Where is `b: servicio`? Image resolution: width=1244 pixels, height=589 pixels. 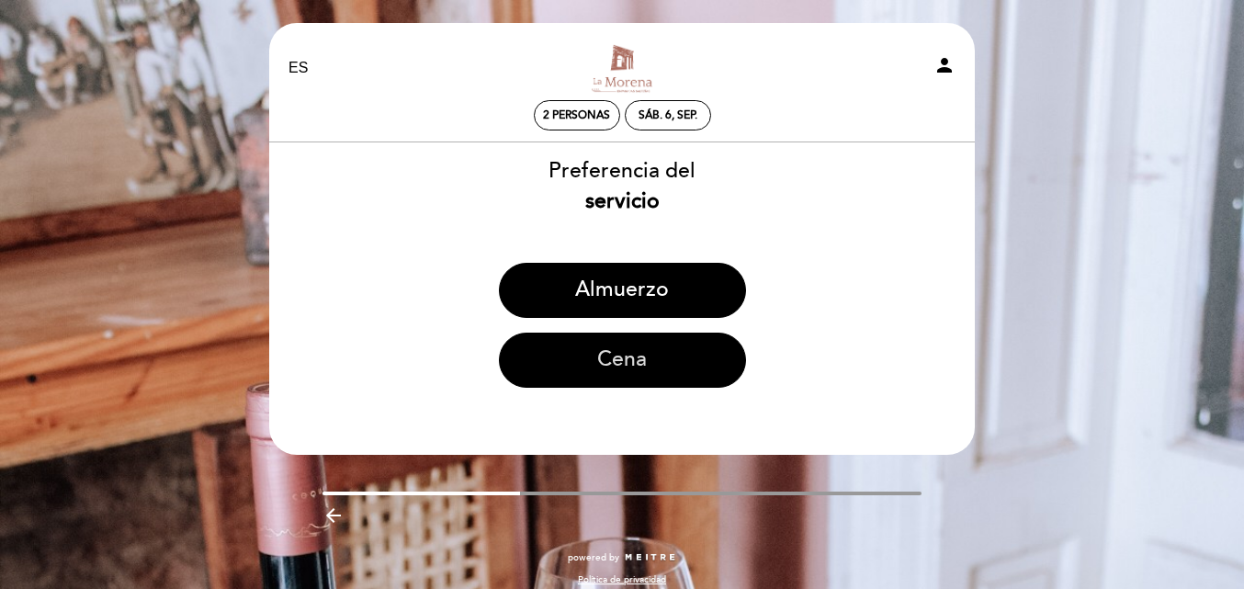 b: servicio is located at coordinates (622, 201).